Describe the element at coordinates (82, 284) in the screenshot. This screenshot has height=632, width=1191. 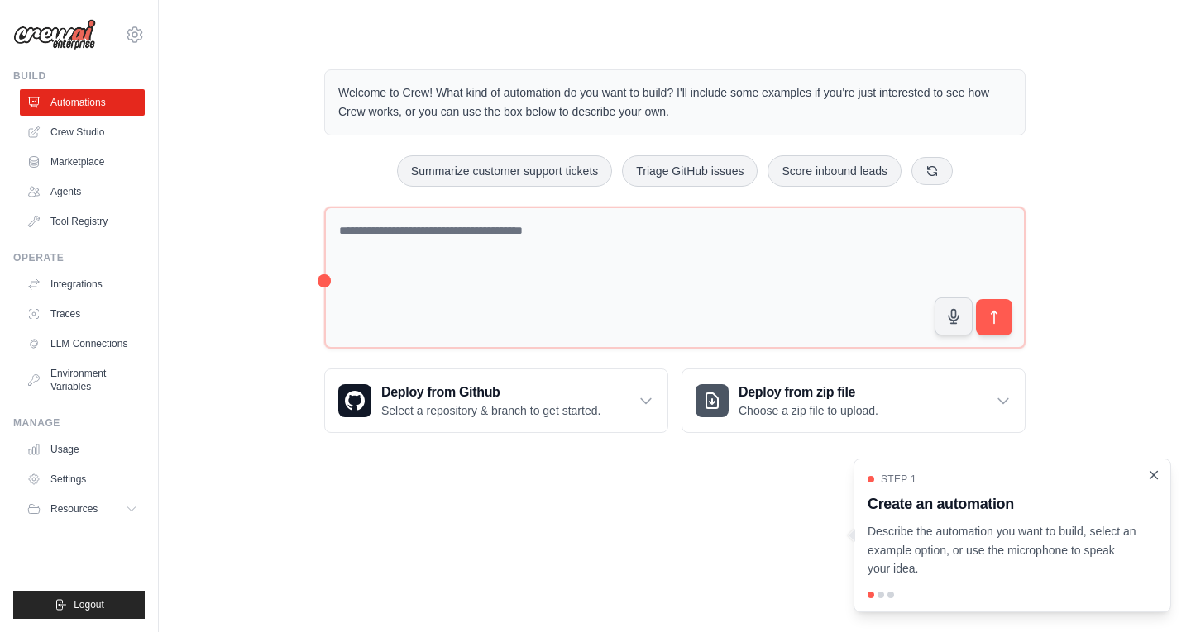
I see `a: Integrations` at that location.